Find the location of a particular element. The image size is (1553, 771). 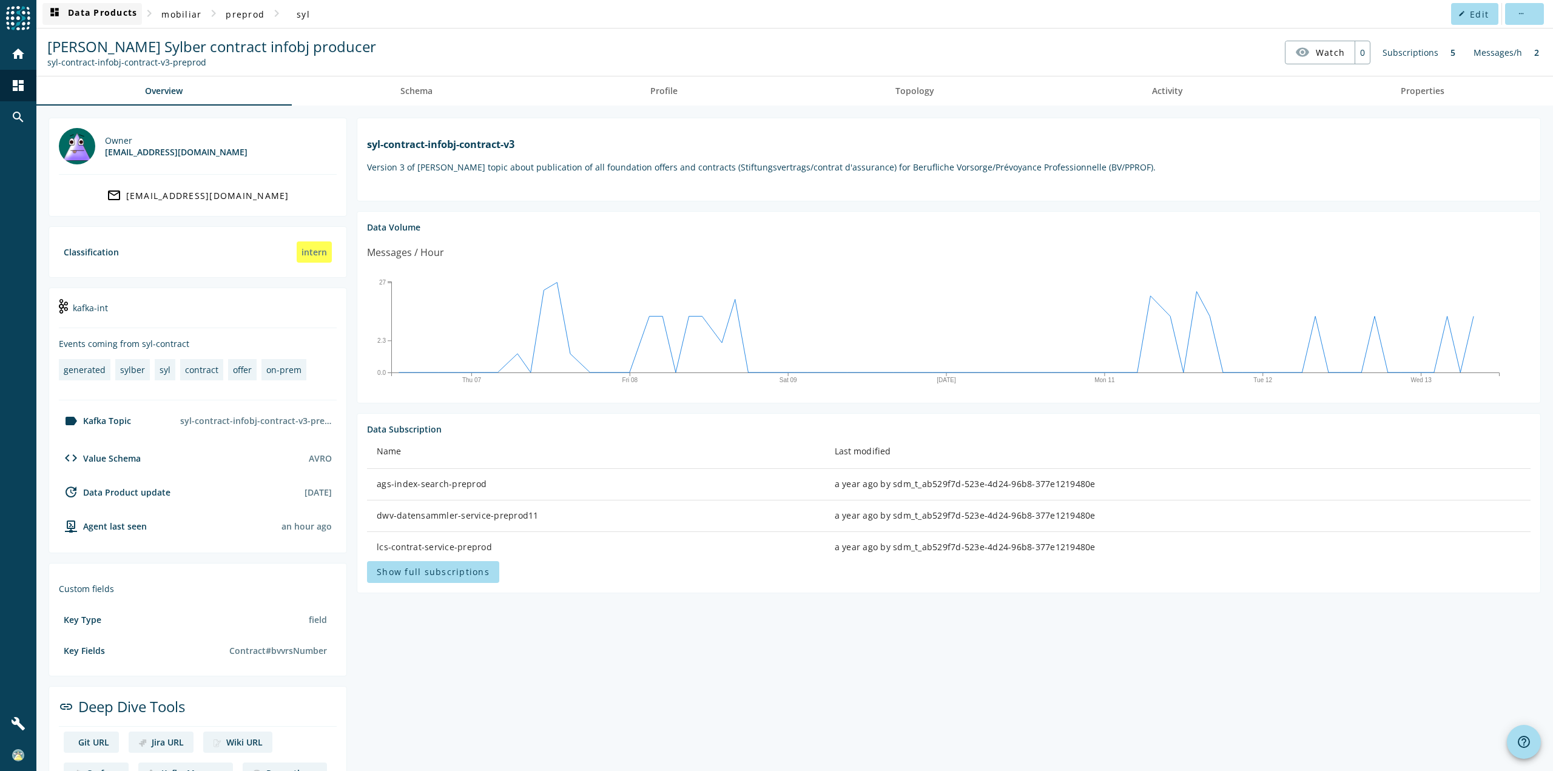

div: 2 is located at coordinates (1537, 52).